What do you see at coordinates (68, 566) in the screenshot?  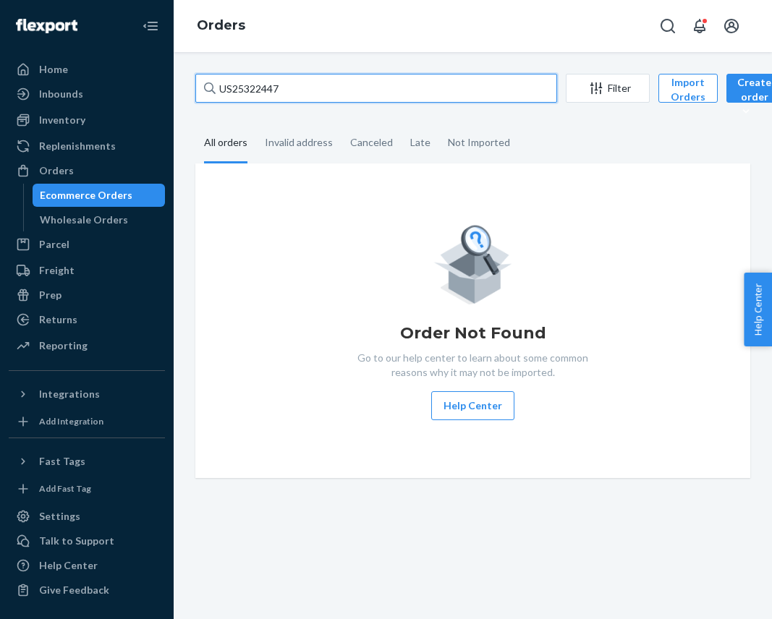 I see `div: Help Center` at bounding box center [68, 566].